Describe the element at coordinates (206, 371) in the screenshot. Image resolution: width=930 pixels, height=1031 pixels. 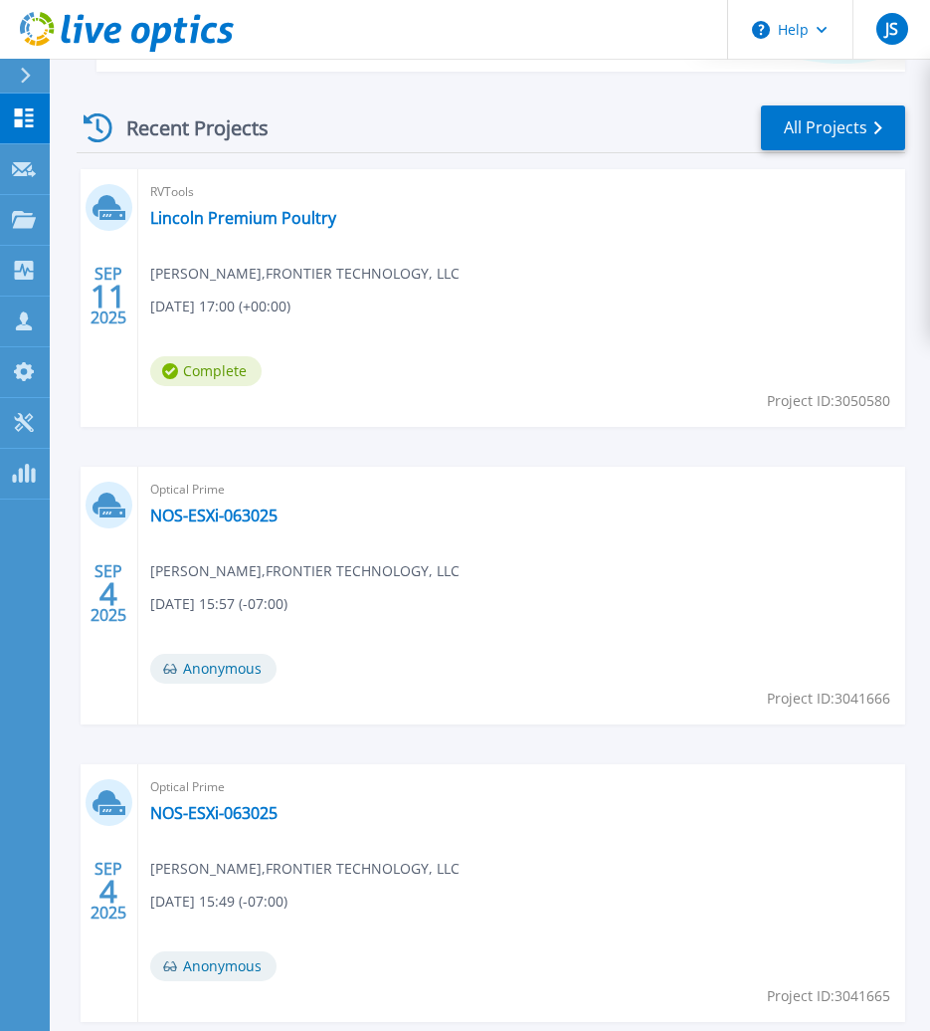
I see `span: Complete` at that location.